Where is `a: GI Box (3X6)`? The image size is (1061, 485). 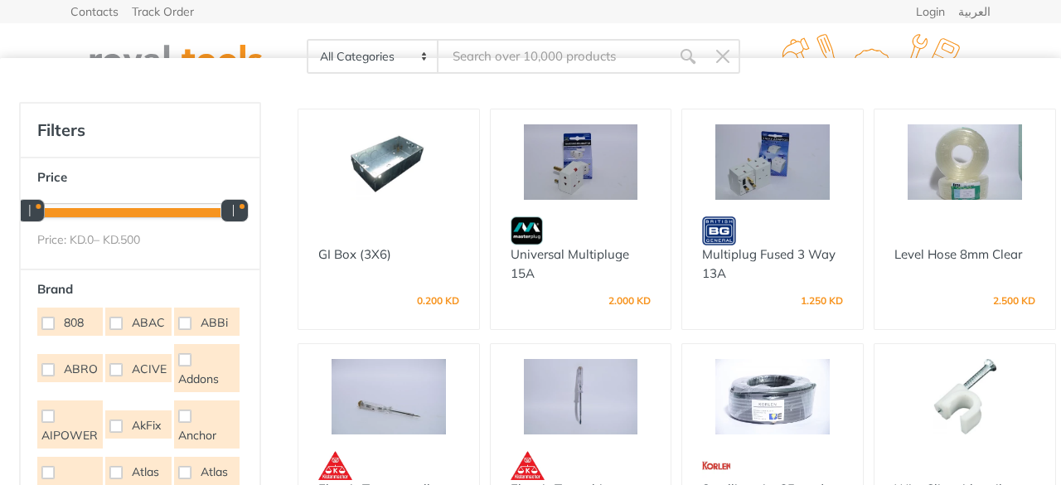
a: GI Box (3X6) is located at coordinates (355, 254).